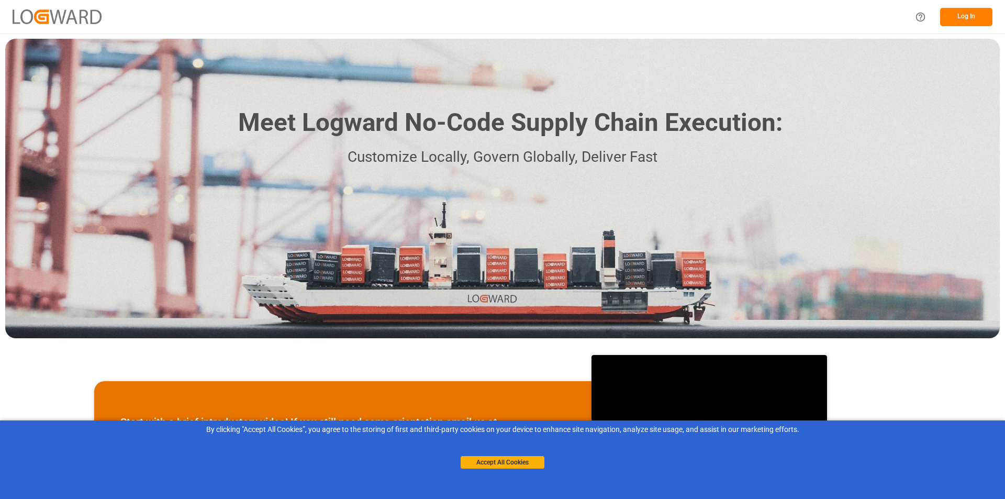  Describe the element at coordinates (967, 17) in the screenshot. I see `button: Log In` at that location.